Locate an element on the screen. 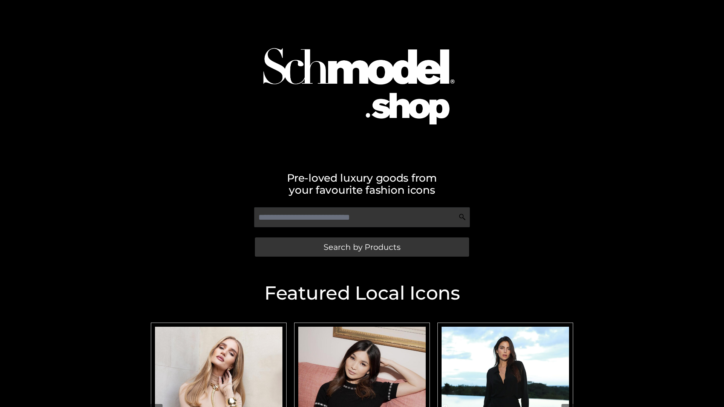 This screenshot has height=407, width=724. h2: Pre-loved luxury goods from your favourite fashion icons is located at coordinates (362, 184).